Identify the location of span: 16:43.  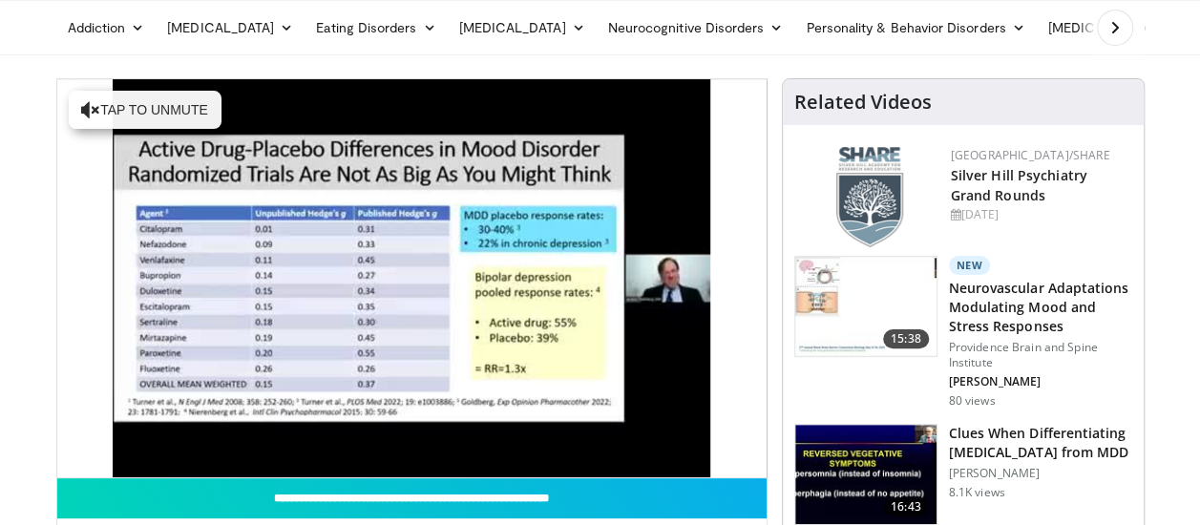
(906, 507).